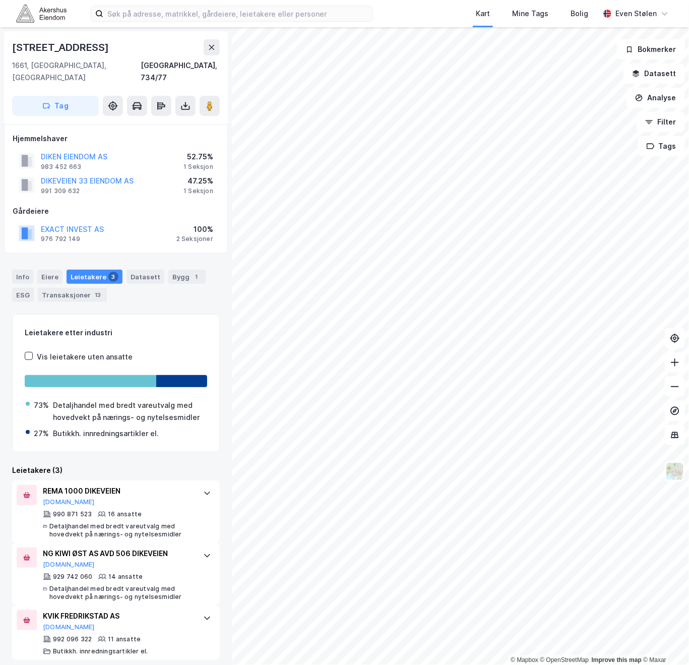  What do you see at coordinates (565, 660) in the screenshot?
I see `a: OpenStreetMap` at bounding box center [565, 660].